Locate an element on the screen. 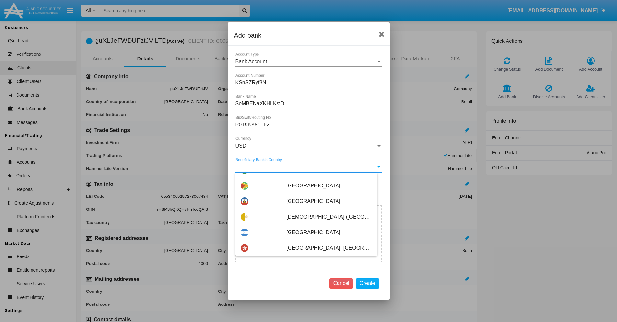 Image resolution: width=617 pixels, height=322 pixels. span: USD is located at coordinates (241, 145).